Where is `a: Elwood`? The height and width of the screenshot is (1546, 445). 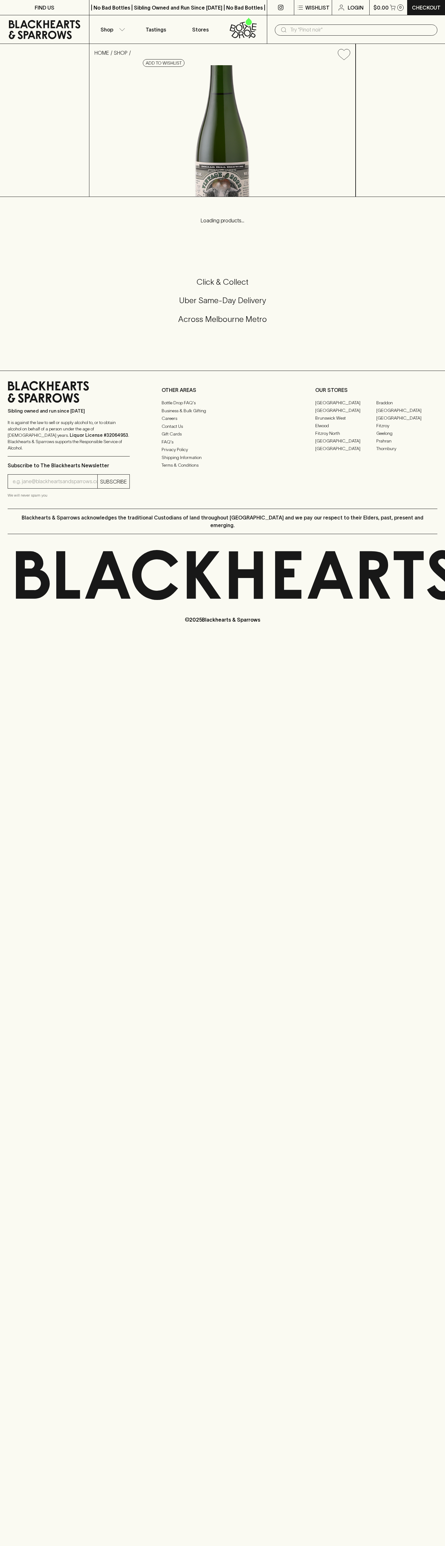 a: Elwood is located at coordinates (346, 426).